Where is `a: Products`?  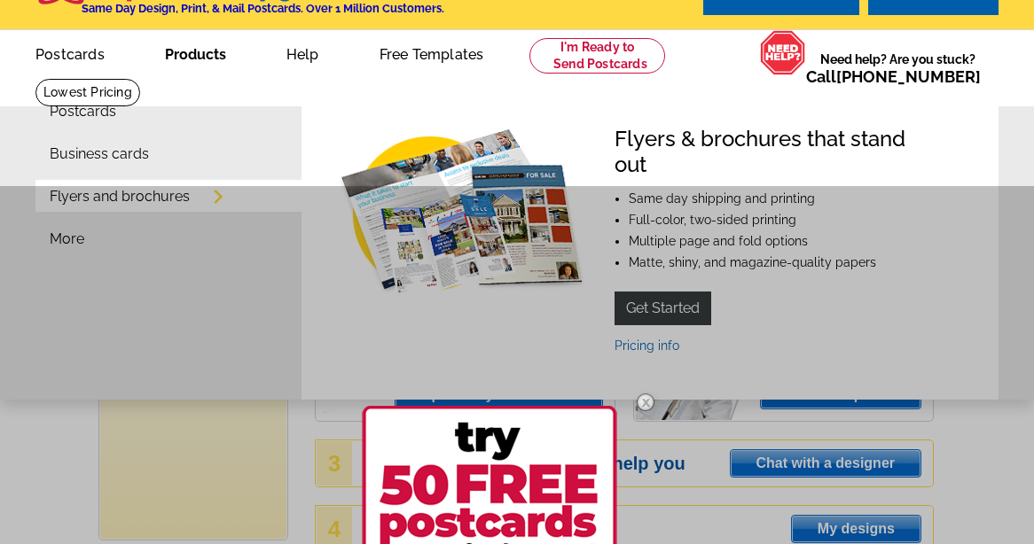 a: Products is located at coordinates (195, 52).